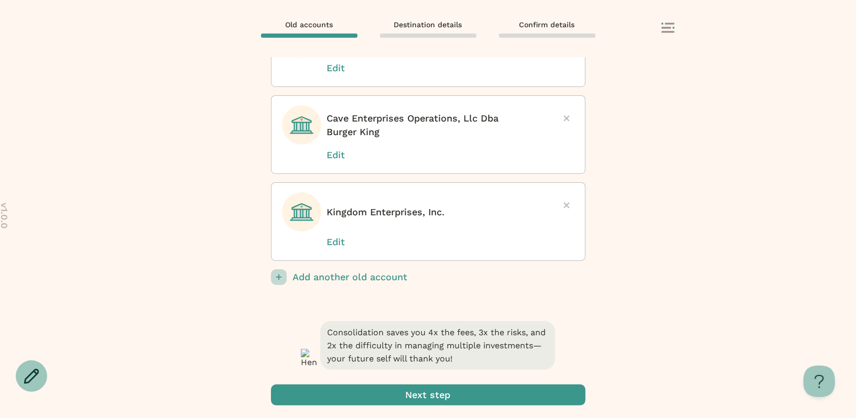  Describe the element at coordinates (309, 25) in the screenshot. I see `span: Old accounts` at that location.